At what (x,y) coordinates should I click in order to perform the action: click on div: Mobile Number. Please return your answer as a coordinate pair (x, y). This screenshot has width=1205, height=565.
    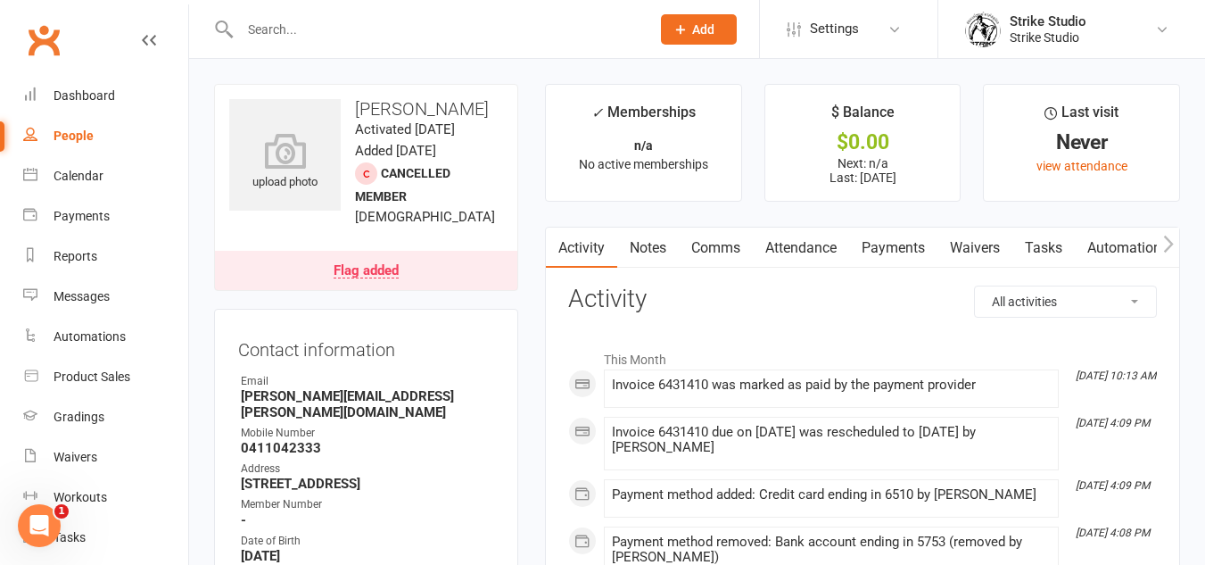
    Looking at the image, I should click on (368, 433).